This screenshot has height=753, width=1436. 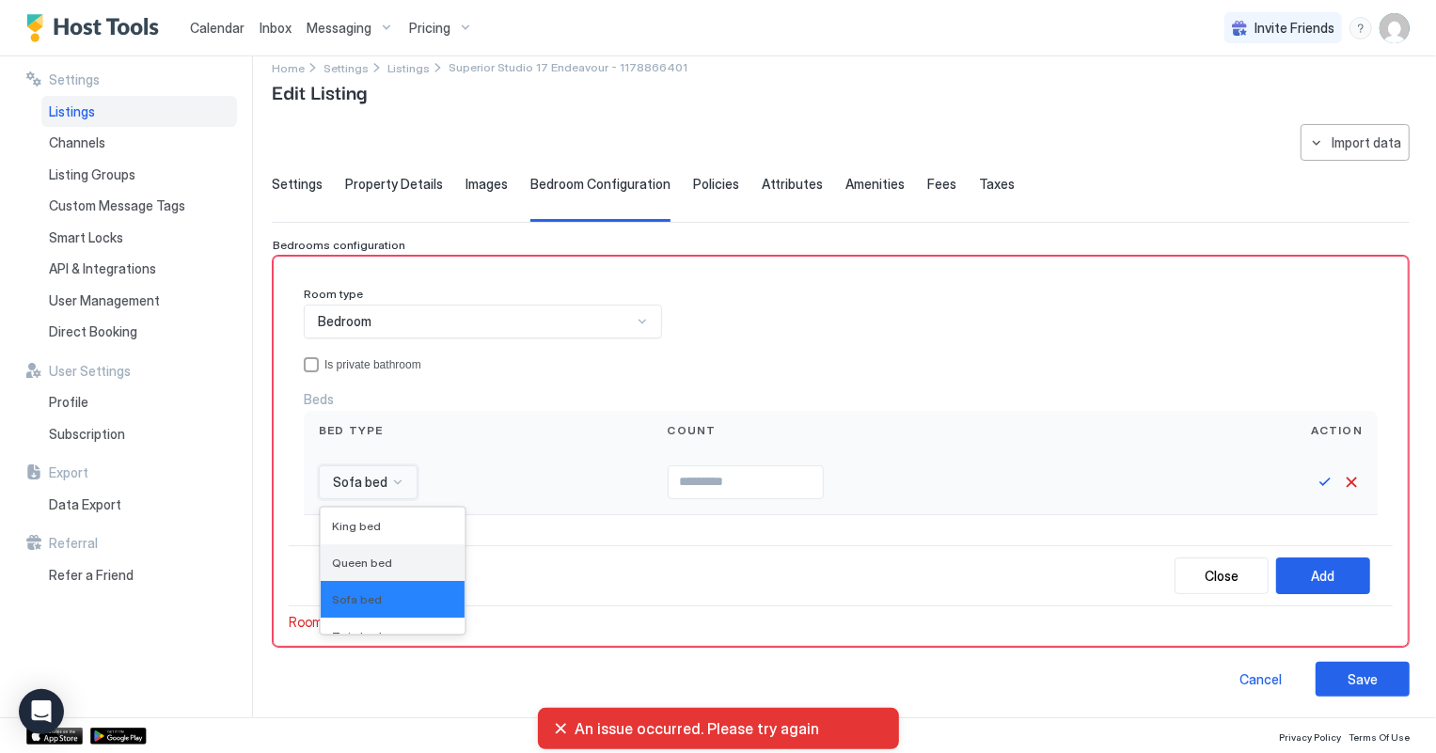 I want to click on span: Calendar, so click(x=217, y=27).